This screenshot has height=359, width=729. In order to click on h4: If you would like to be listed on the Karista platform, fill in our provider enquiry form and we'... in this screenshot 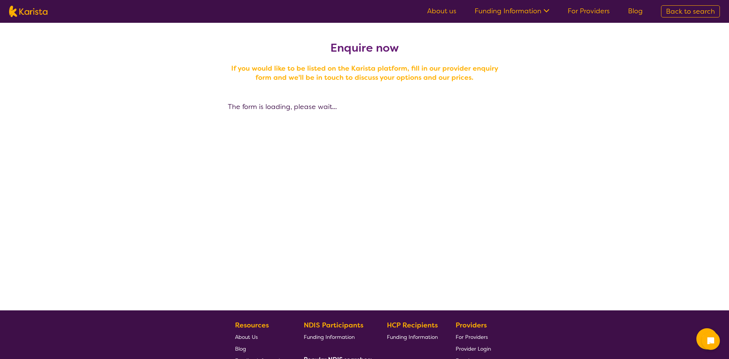, I will do `click(365, 73)`.